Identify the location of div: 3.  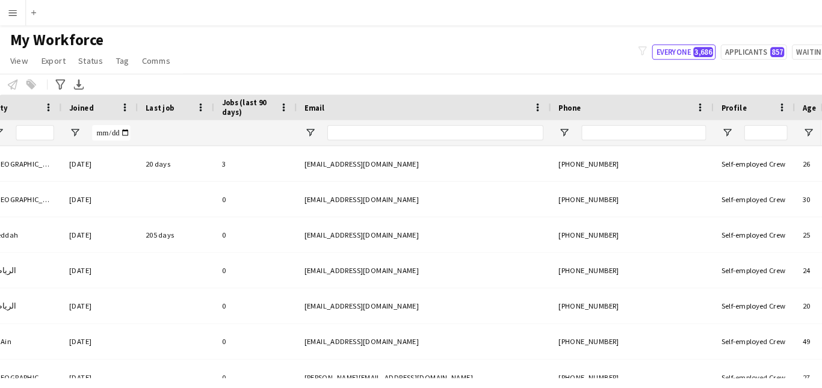
(242, 155).